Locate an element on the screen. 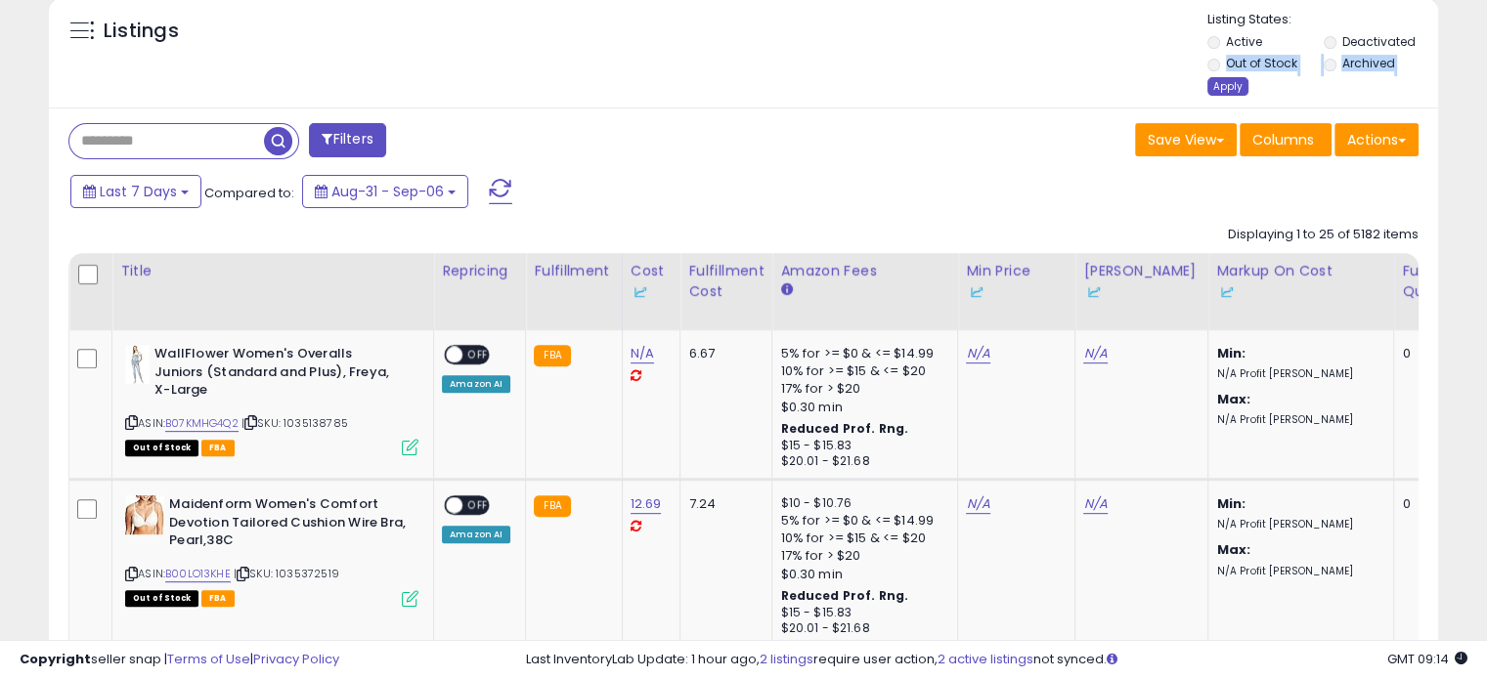 Image resolution: width=1487 pixels, height=679 pixels. div: Displaying 1 to 25 of 5182 items is located at coordinates (1323, 235).